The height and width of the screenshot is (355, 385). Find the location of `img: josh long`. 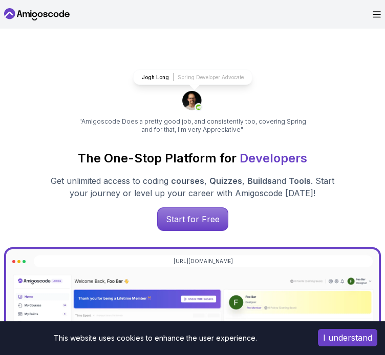

img: josh long is located at coordinates (192, 101).